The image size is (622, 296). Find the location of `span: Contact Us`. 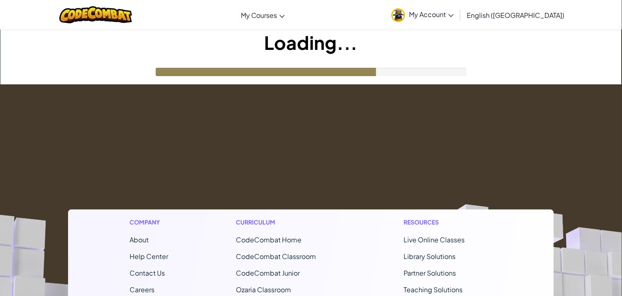

span: Contact Us is located at coordinates (147, 272).